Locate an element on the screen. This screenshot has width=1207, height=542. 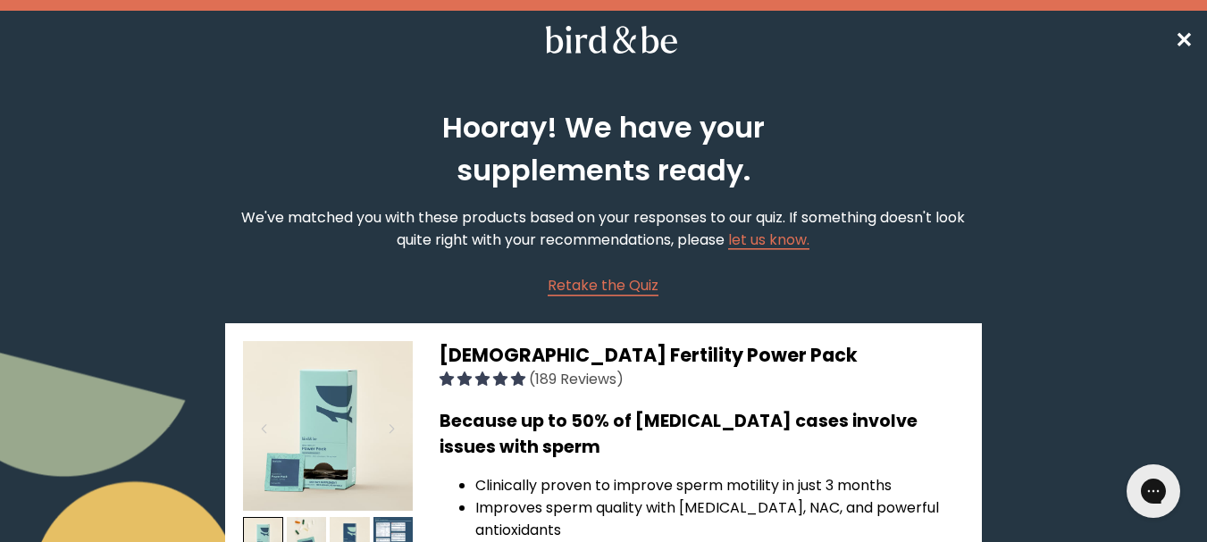
span: 4.94 stars is located at coordinates (484, 379).